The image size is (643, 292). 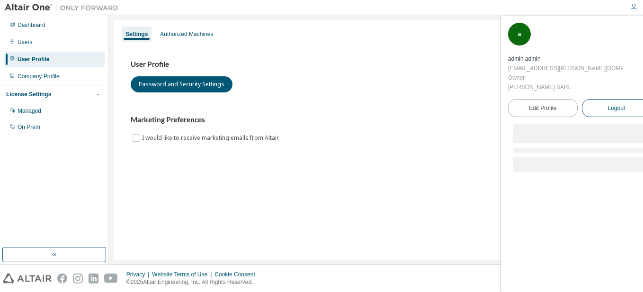 What do you see at coordinates (187, 34) in the screenshot?
I see `div: Authorized Machines` at bounding box center [187, 34].